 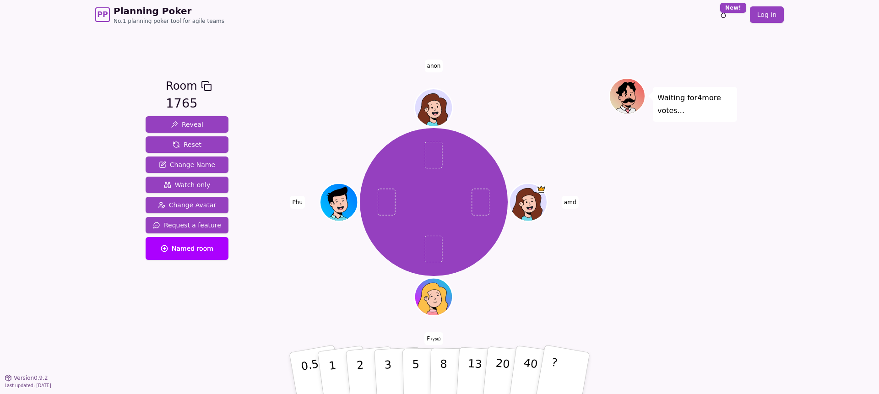 What do you see at coordinates (187, 165) in the screenshot?
I see `button: Change Name` at bounding box center [187, 165].